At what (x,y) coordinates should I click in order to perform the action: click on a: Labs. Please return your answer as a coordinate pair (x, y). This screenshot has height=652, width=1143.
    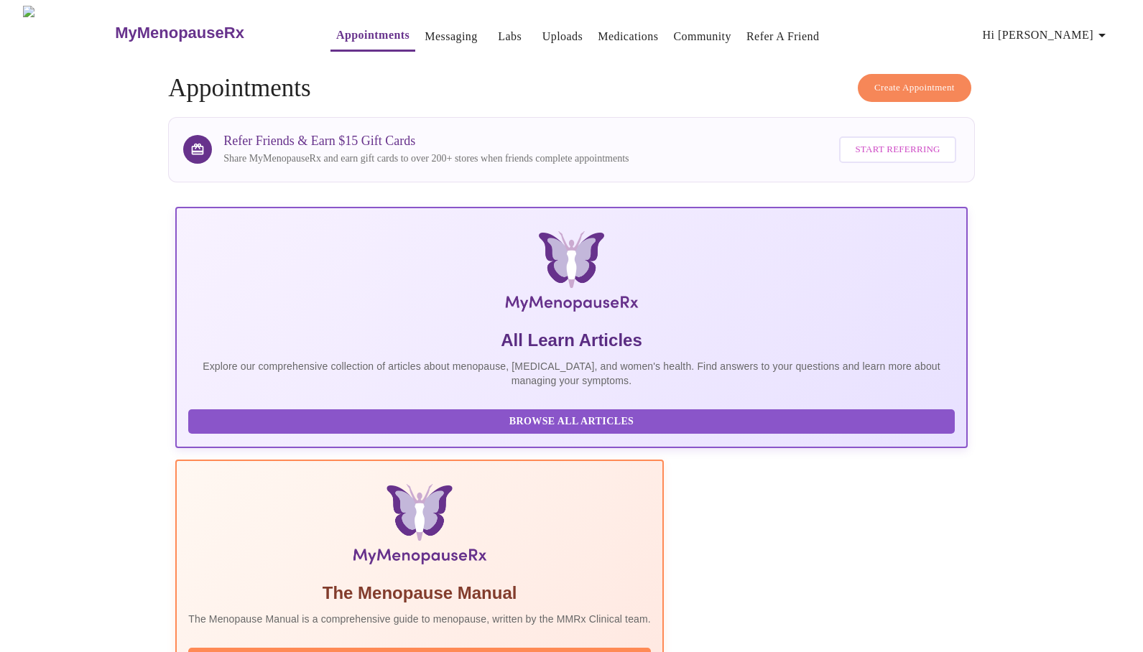
    Looking at the image, I should click on (509, 37).